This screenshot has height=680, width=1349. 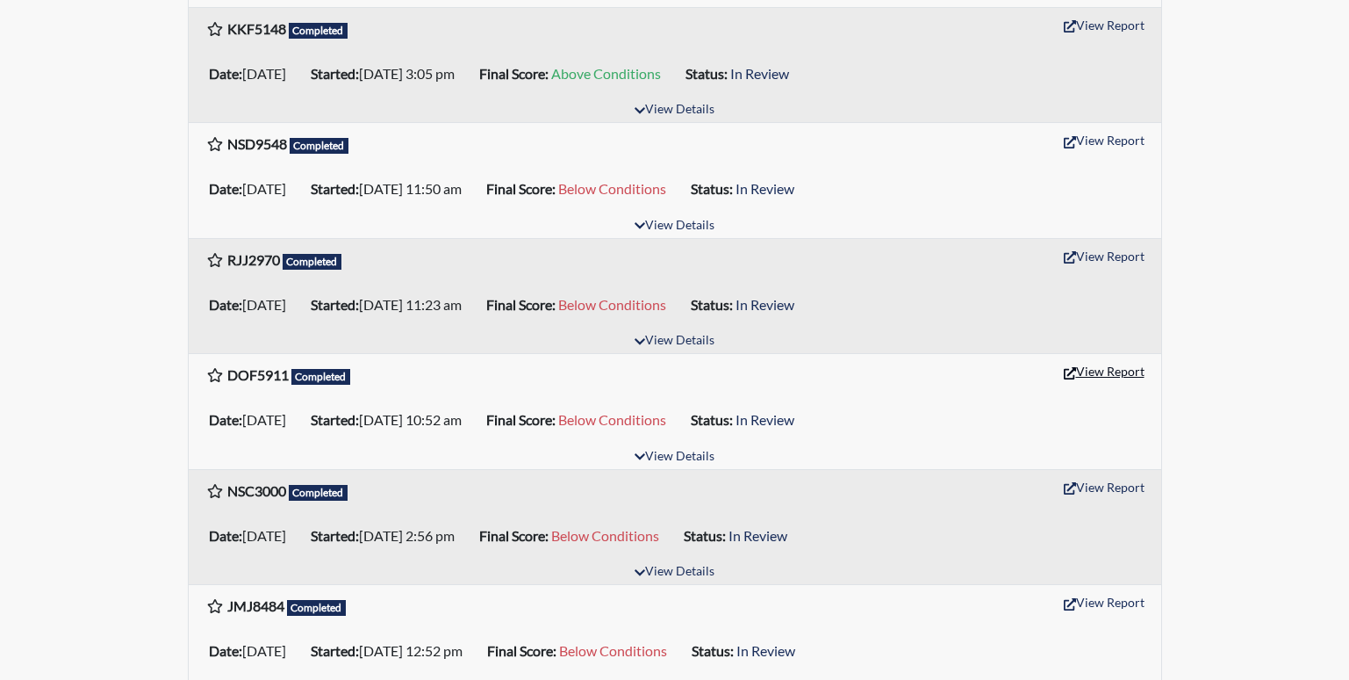 I want to click on b: JMJ8484, so click(x=255, y=605).